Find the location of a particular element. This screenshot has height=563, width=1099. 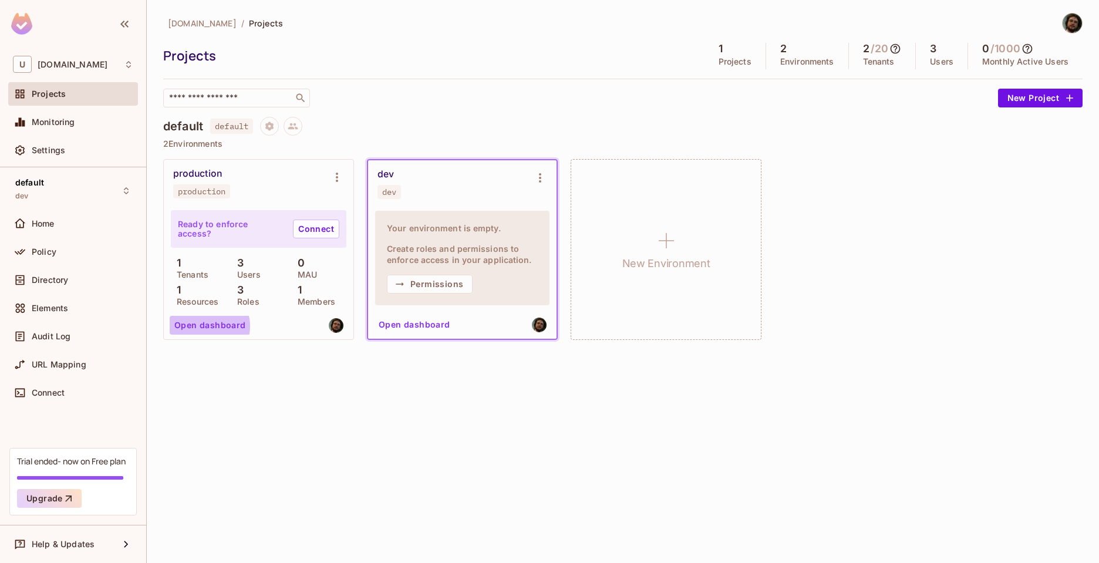

button: Permissions is located at coordinates (430, 284).